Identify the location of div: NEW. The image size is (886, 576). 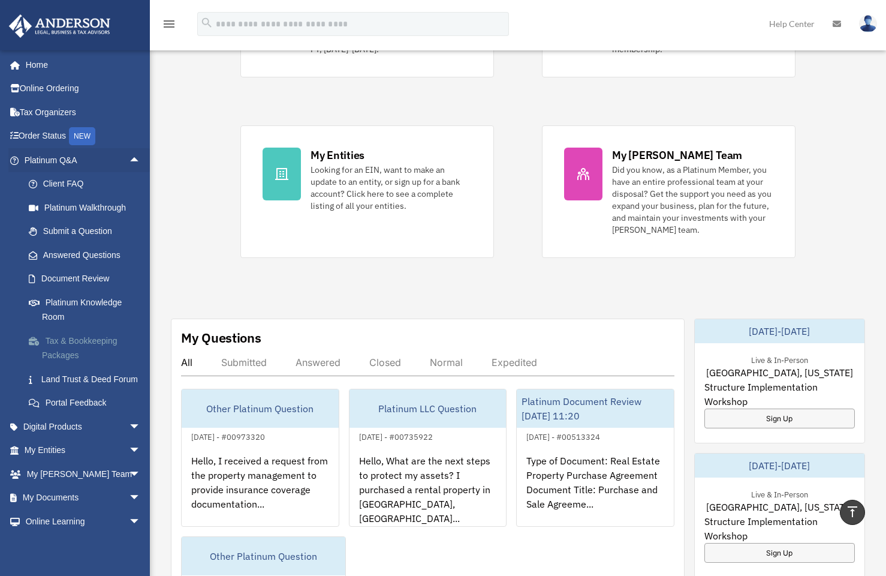
(82, 136).